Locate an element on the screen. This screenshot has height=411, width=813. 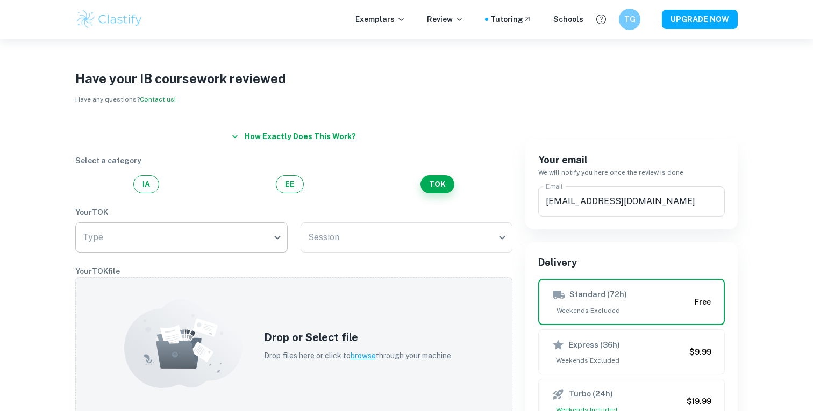
h6: Delivery is located at coordinates (631, 263).